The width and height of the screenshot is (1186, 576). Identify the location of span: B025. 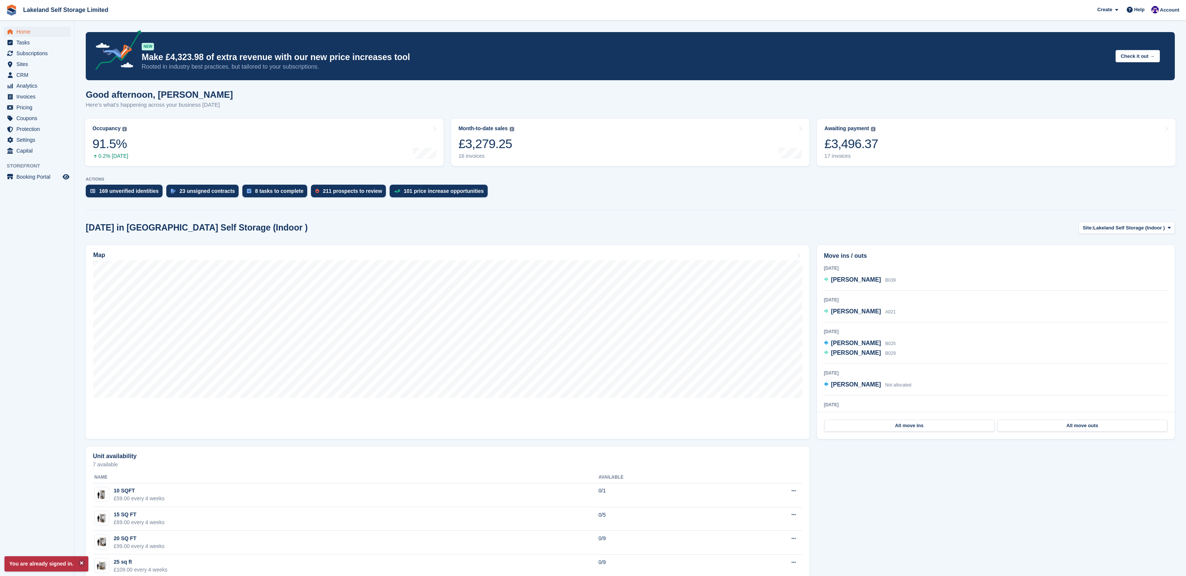
(890, 343).